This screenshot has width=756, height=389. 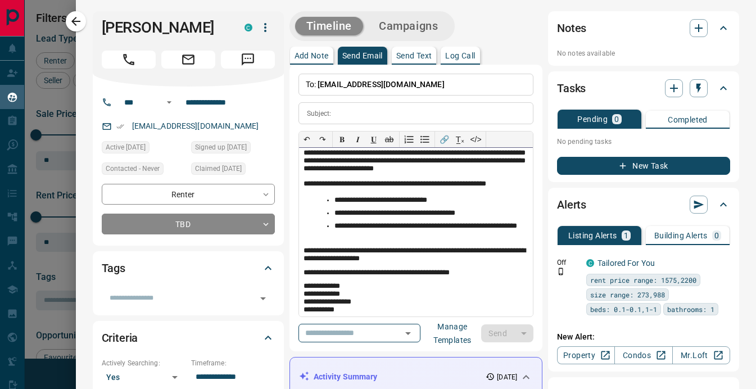 I want to click on p: Off, so click(x=569, y=263).